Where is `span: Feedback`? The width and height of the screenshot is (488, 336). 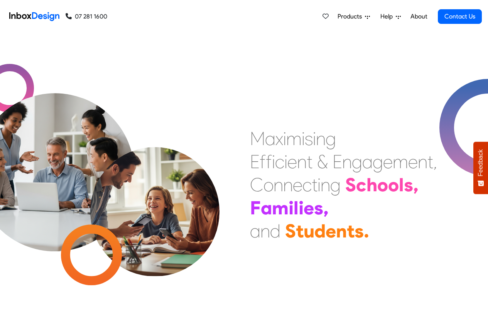 span: Feedback is located at coordinates (480, 163).